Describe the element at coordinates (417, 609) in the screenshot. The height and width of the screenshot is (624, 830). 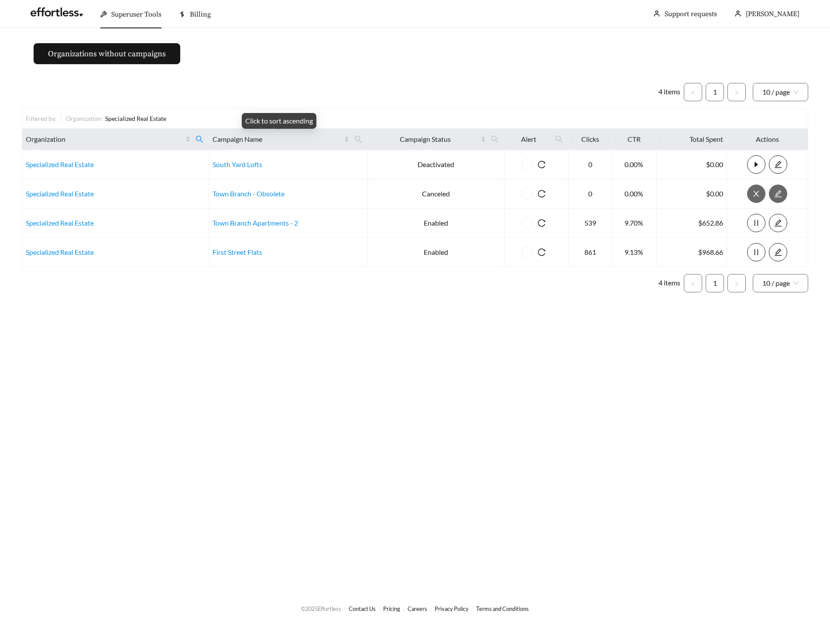
I see `a: Careers` at that location.